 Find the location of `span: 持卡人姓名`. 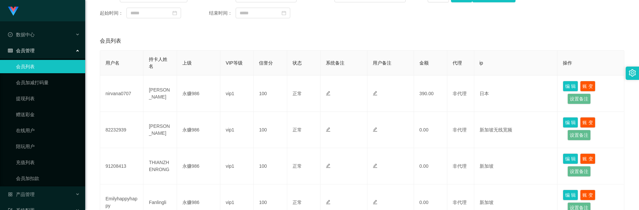

span: 持卡人姓名 is located at coordinates (158, 63).